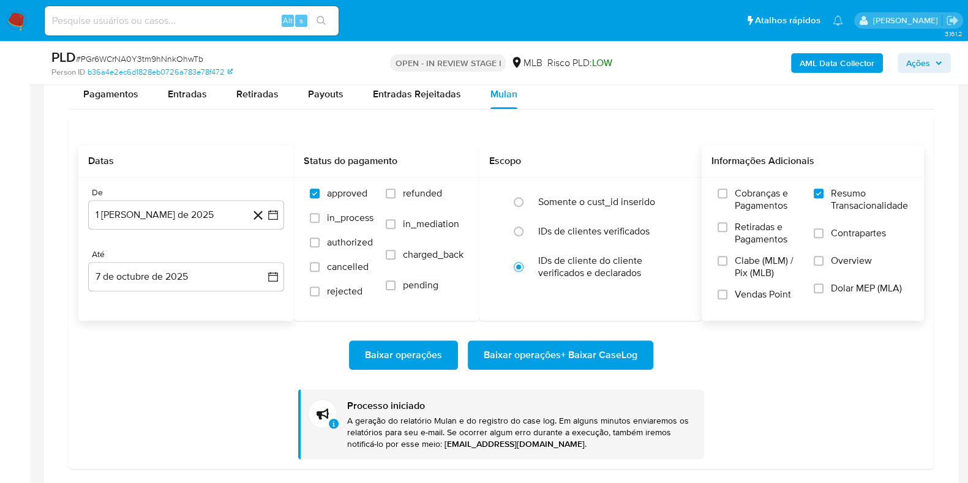 This screenshot has width=968, height=483. I want to click on b: AML Data Collector, so click(837, 63).